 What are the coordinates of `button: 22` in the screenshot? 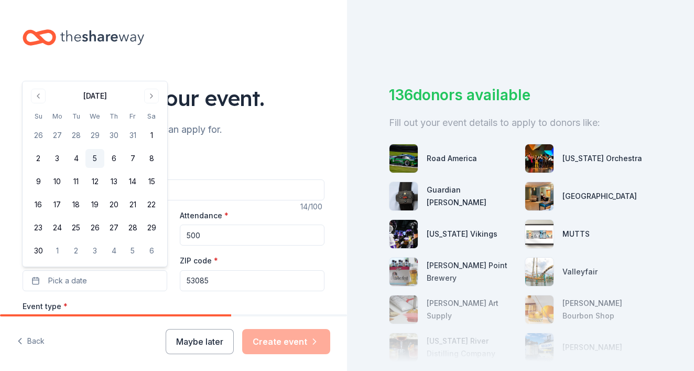 It's located at (152, 205).